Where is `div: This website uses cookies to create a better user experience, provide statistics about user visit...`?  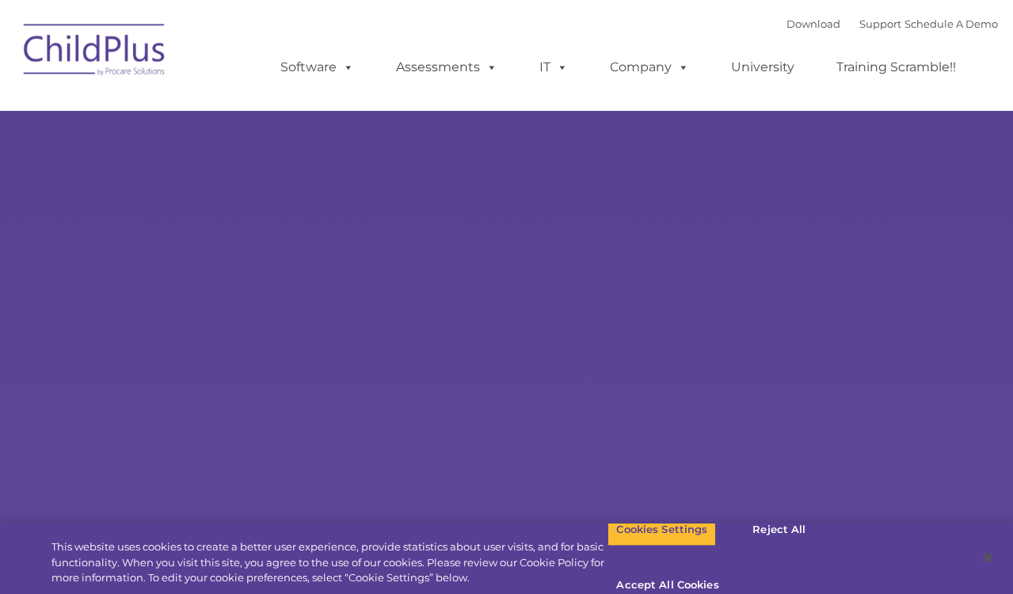
div: This website uses cookies to create a better user experience, provide statistics about user visit... is located at coordinates (330, 563).